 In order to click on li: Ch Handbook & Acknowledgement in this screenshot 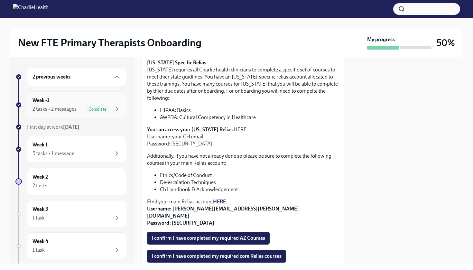, I will do `click(250, 190)`.